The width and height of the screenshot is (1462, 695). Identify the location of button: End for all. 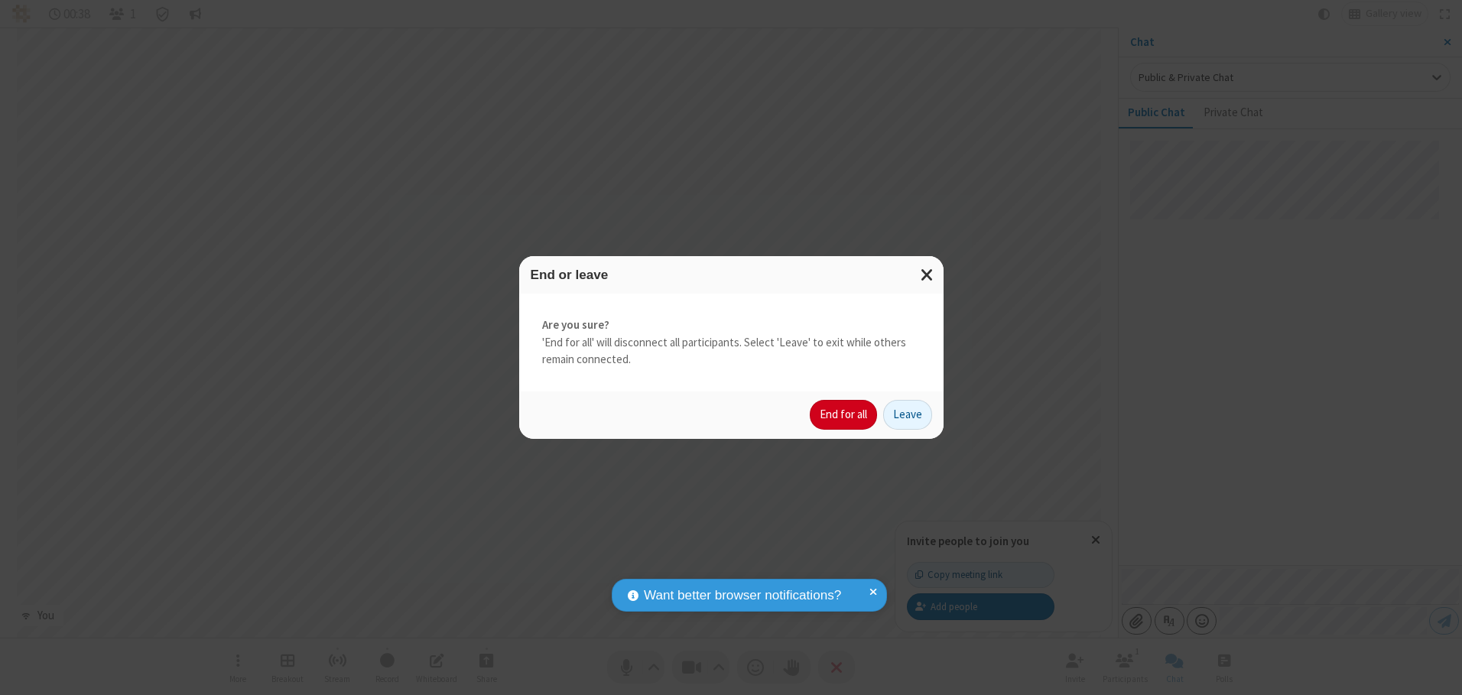
(844, 415).